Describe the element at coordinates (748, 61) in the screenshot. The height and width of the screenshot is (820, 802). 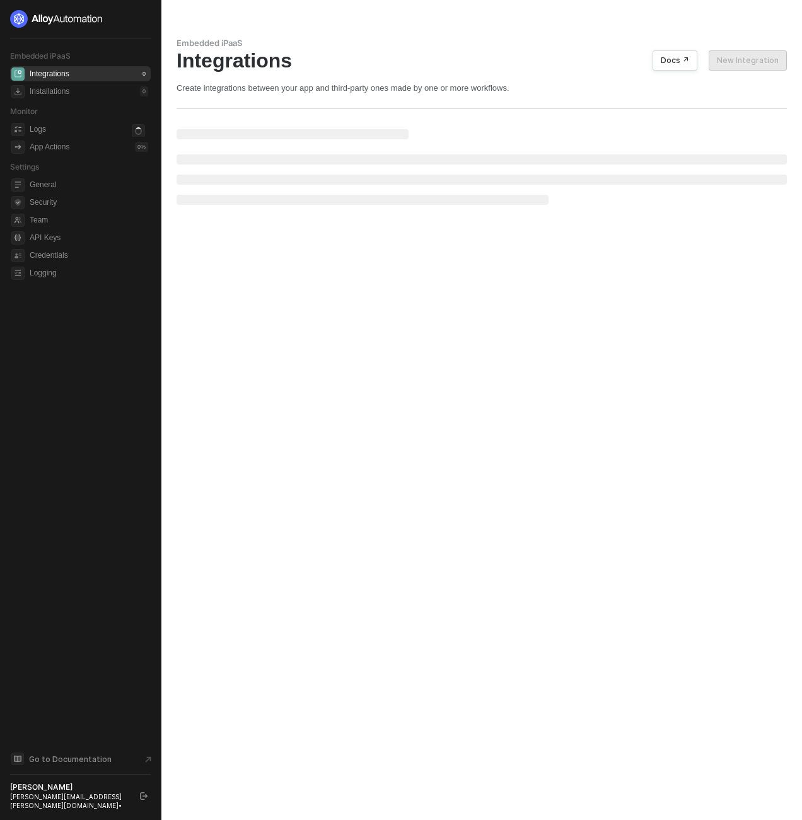
I see `button: New Integration` at that location.